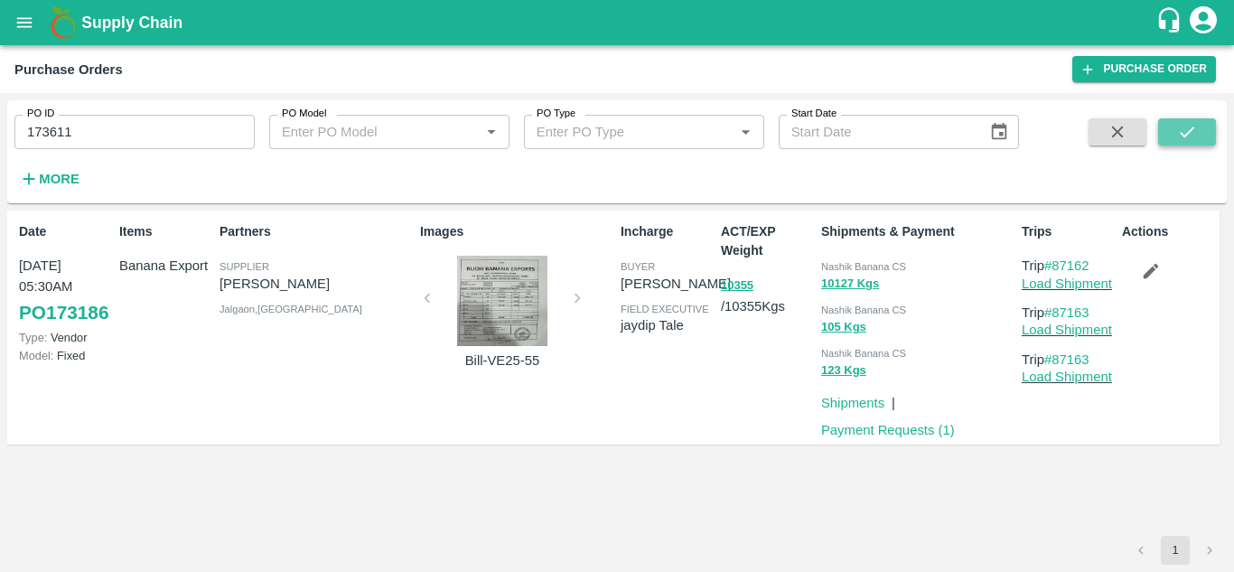 This screenshot has width=1234, height=572. What do you see at coordinates (888, 430) in the screenshot?
I see `a: Payment Requests (1)` at bounding box center [888, 430].